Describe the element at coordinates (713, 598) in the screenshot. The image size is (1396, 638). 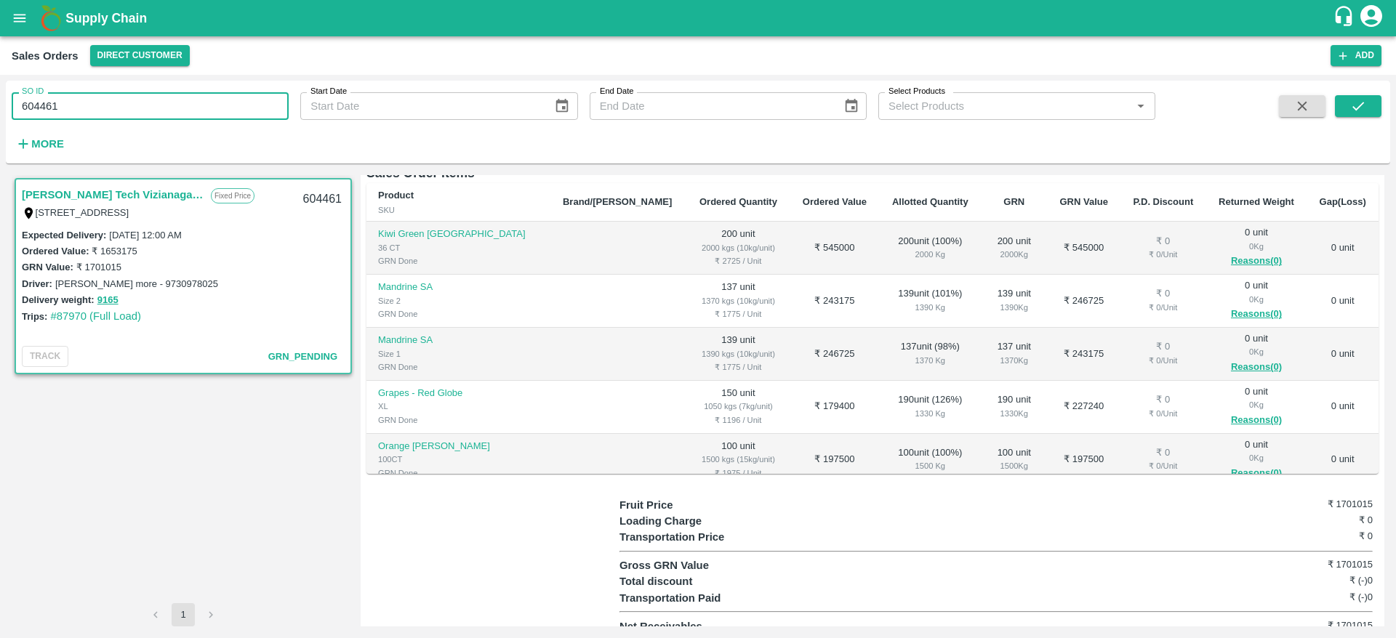
I see `p: Transportation Paid` at that location.